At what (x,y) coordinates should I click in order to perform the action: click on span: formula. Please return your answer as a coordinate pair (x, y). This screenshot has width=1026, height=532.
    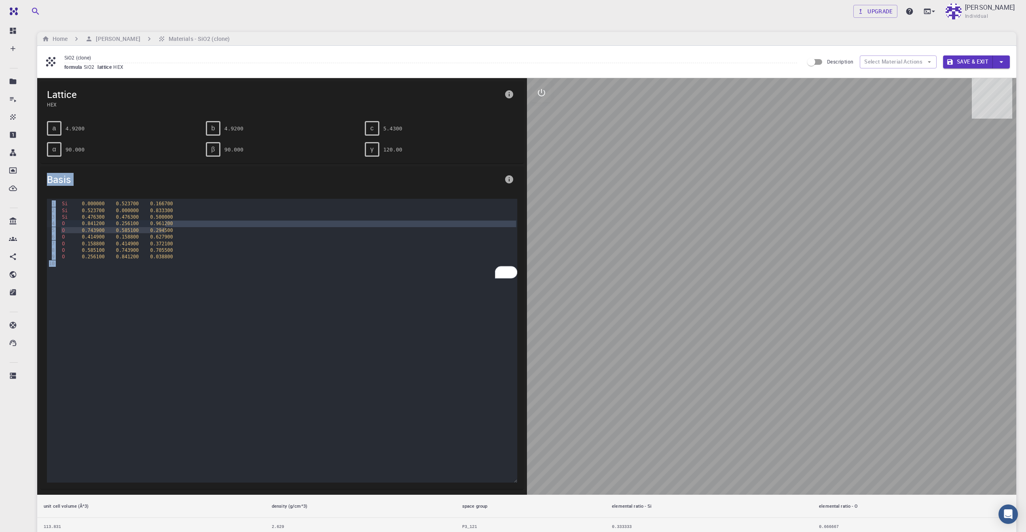
    Looking at the image, I should click on (74, 67).